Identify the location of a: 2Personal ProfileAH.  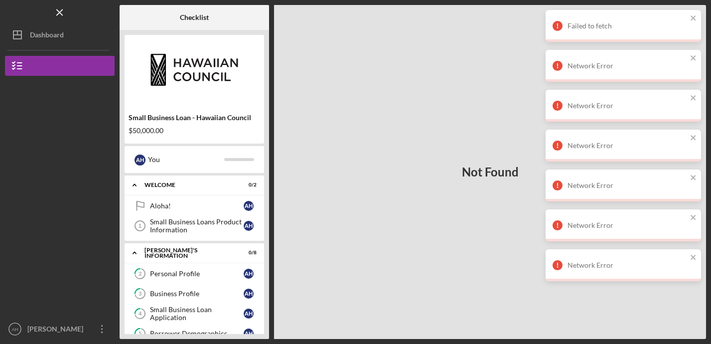
(194, 274).